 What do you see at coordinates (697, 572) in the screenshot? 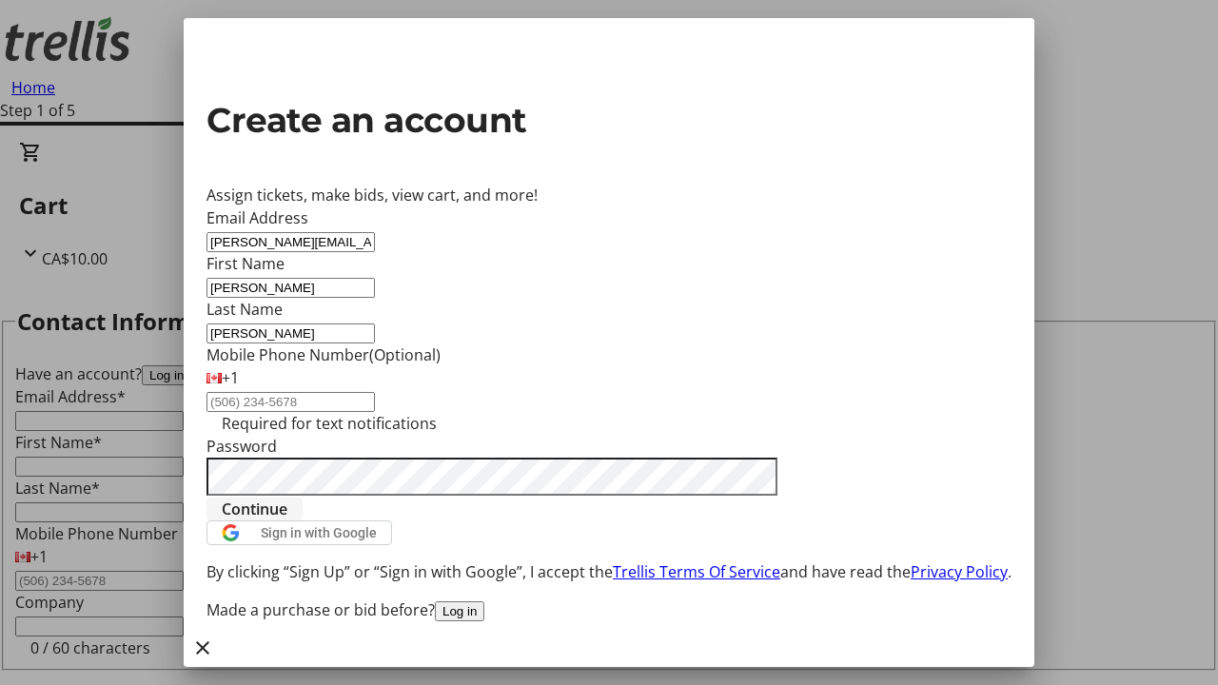
I see `a: Trellis Terms Of Service` at bounding box center [697, 572].